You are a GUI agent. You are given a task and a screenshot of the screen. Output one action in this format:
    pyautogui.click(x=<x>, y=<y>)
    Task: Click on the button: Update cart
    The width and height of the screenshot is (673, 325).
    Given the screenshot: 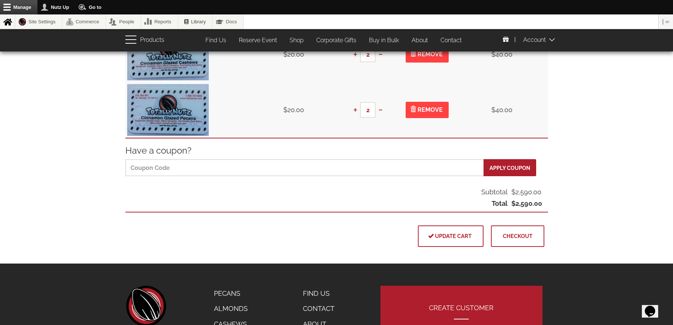 What is the action you would take?
    pyautogui.click(x=450, y=236)
    